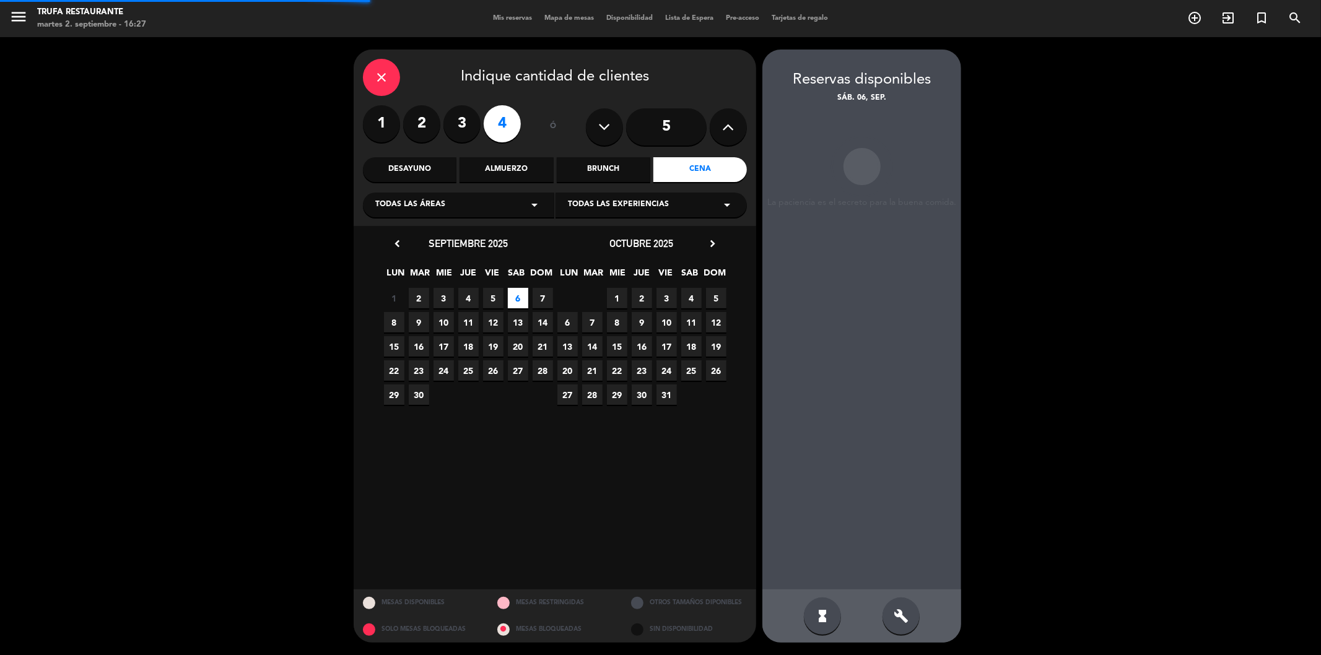 This screenshot has width=1321, height=655. I want to click on label: 1, so click(382, 124).